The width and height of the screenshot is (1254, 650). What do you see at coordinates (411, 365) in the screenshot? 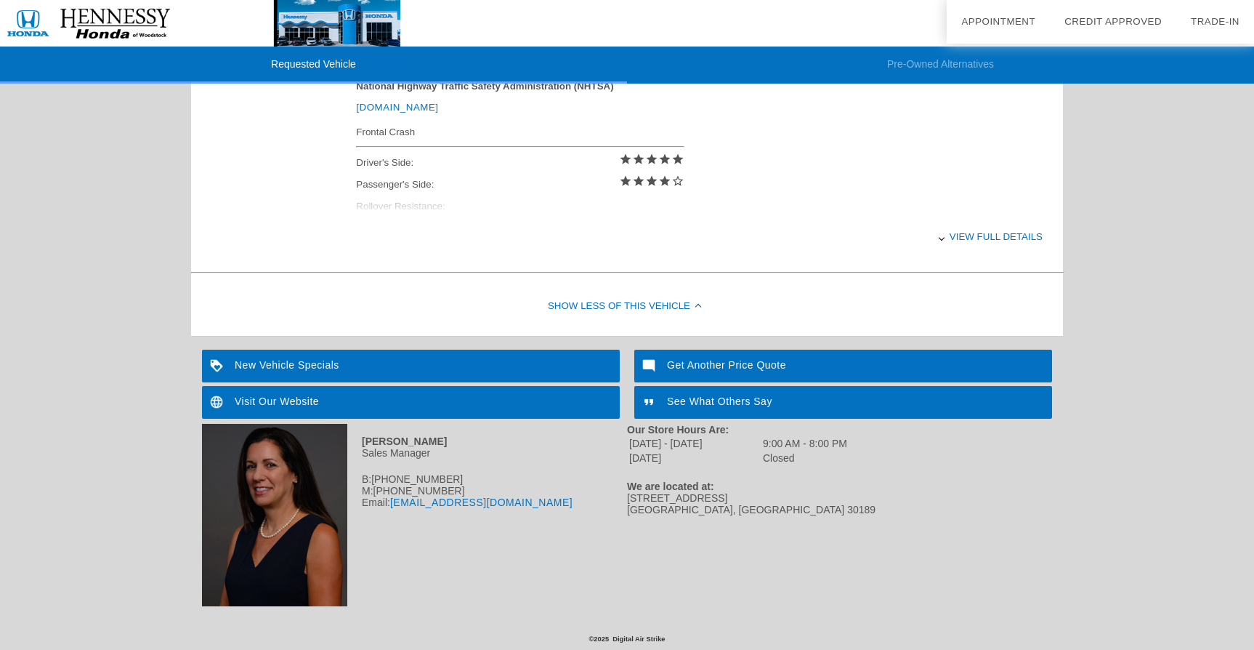
I see `div: New Vehicle Specials` at bounding box center [411, 365].